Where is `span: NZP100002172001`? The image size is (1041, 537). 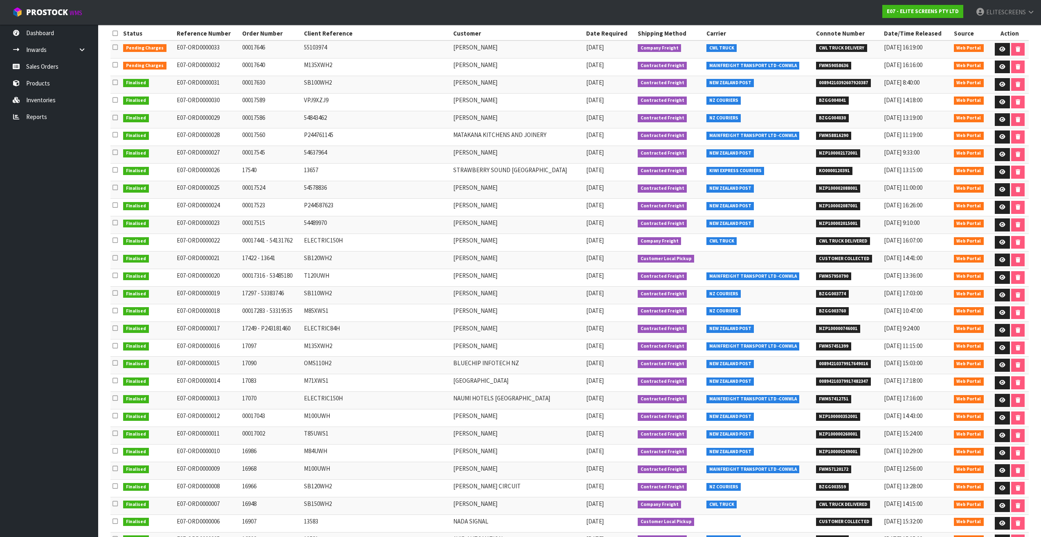
span: NZP100002172001 is located at coordinates (838, 153).